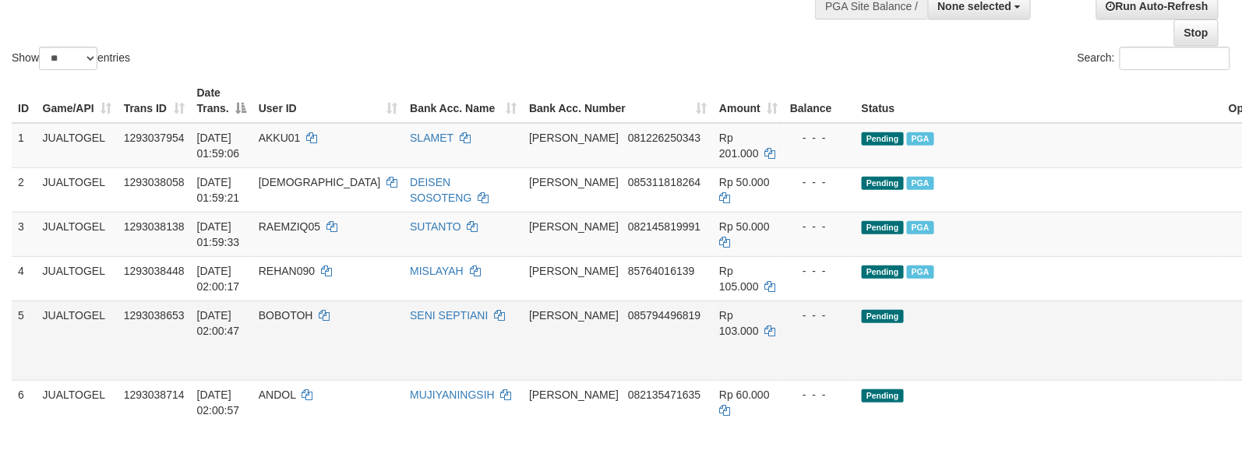 This screenshot has width=1242, height=450. Describe the element at coordinates (154, 182) in the screenshot. I see `span: 1293038058` at that location.